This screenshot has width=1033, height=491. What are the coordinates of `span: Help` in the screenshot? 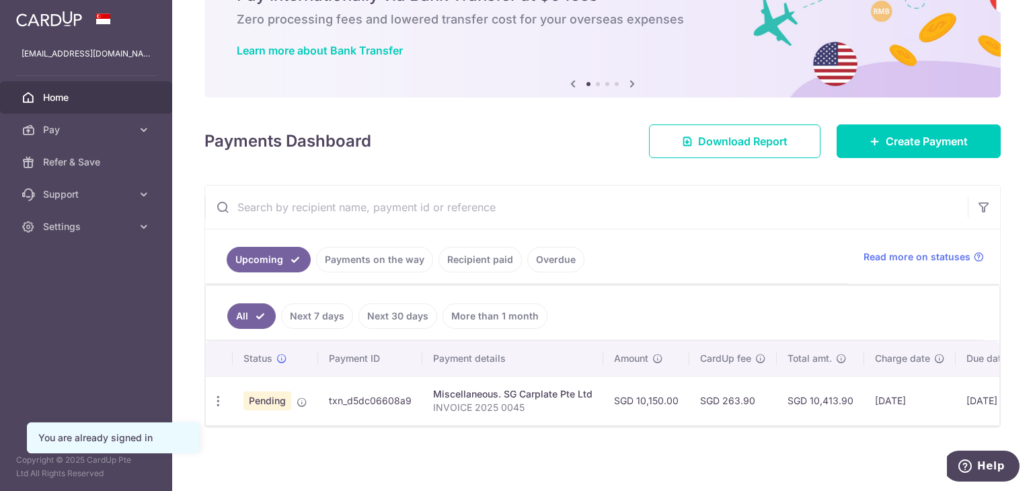 It's located at (44, 15).